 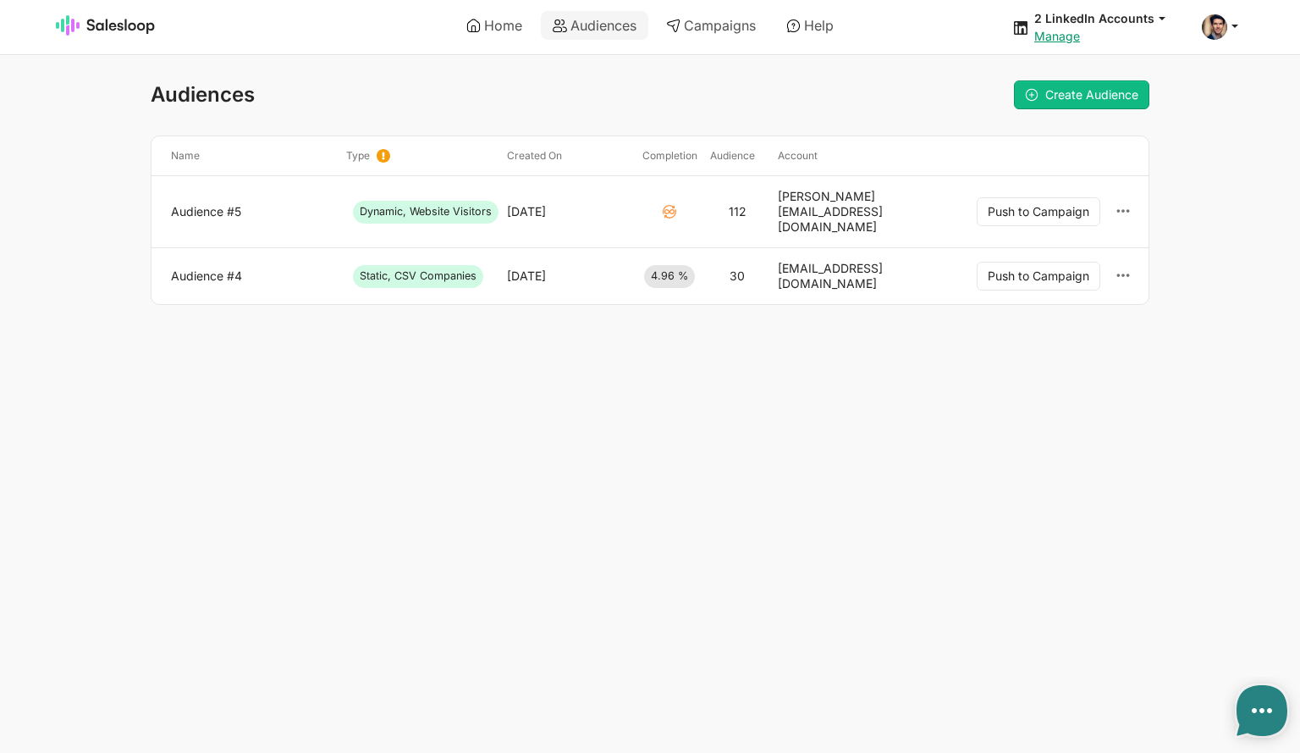 I want to click on button: 2 LinkedIn Accounts, so click(x=1108, y=18).